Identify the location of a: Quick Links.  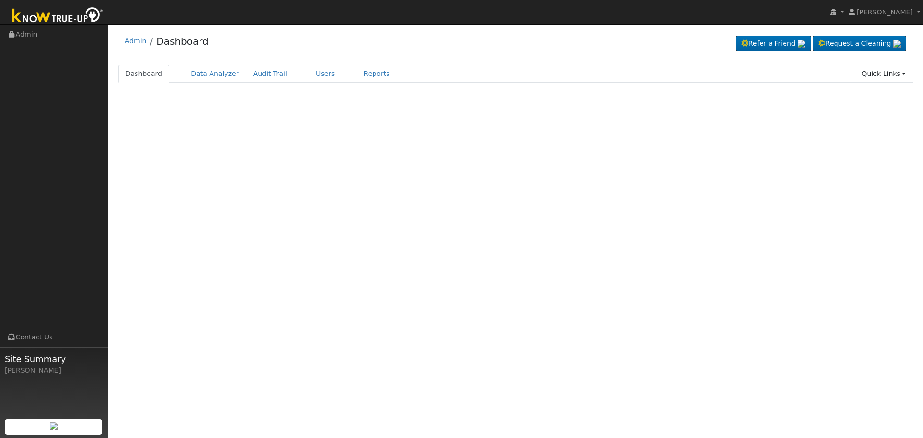
(884, 74).